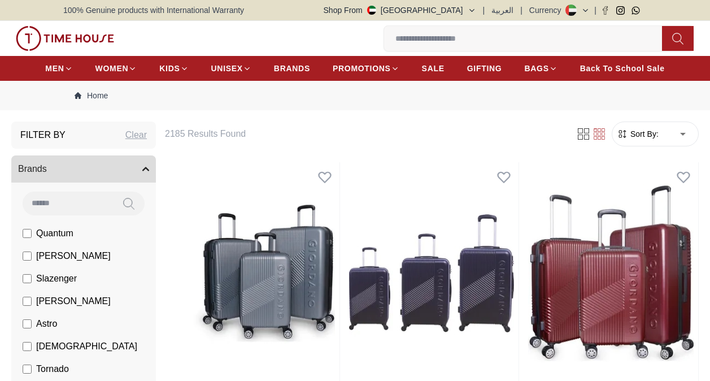 Image resolution: width=710 pixels, height=381 pixels. Describe the element at coordinates (484, 68) in the screenshot. I see `a: GIFTING` at that location.